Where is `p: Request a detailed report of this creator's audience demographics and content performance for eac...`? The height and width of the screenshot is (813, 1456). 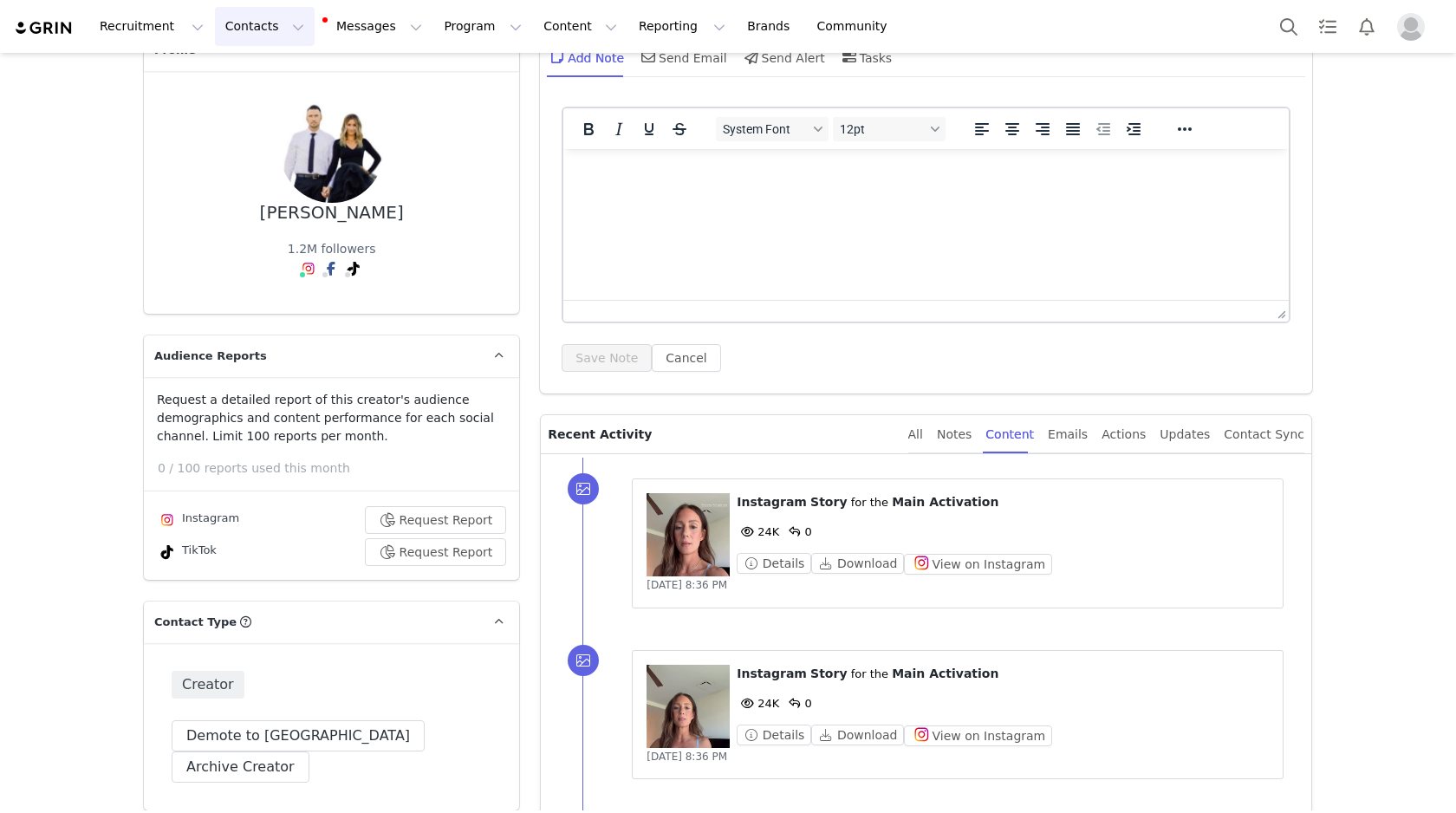
p: Request a detailed report of this creator's audience demographics and content performance for eac... is located at coordinates (331, 418).